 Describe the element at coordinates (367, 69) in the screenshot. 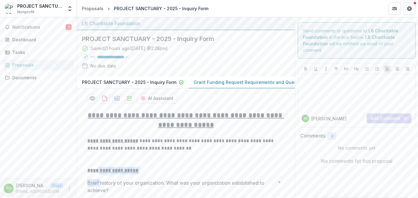

I see `button: Bullet List` at that location.